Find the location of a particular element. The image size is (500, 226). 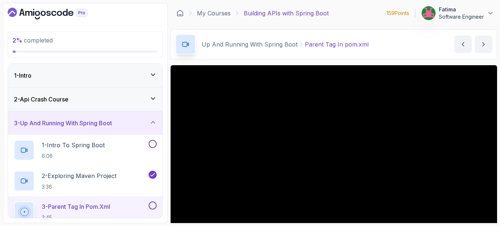

p: Fatima is located at coordinates (461, 10).